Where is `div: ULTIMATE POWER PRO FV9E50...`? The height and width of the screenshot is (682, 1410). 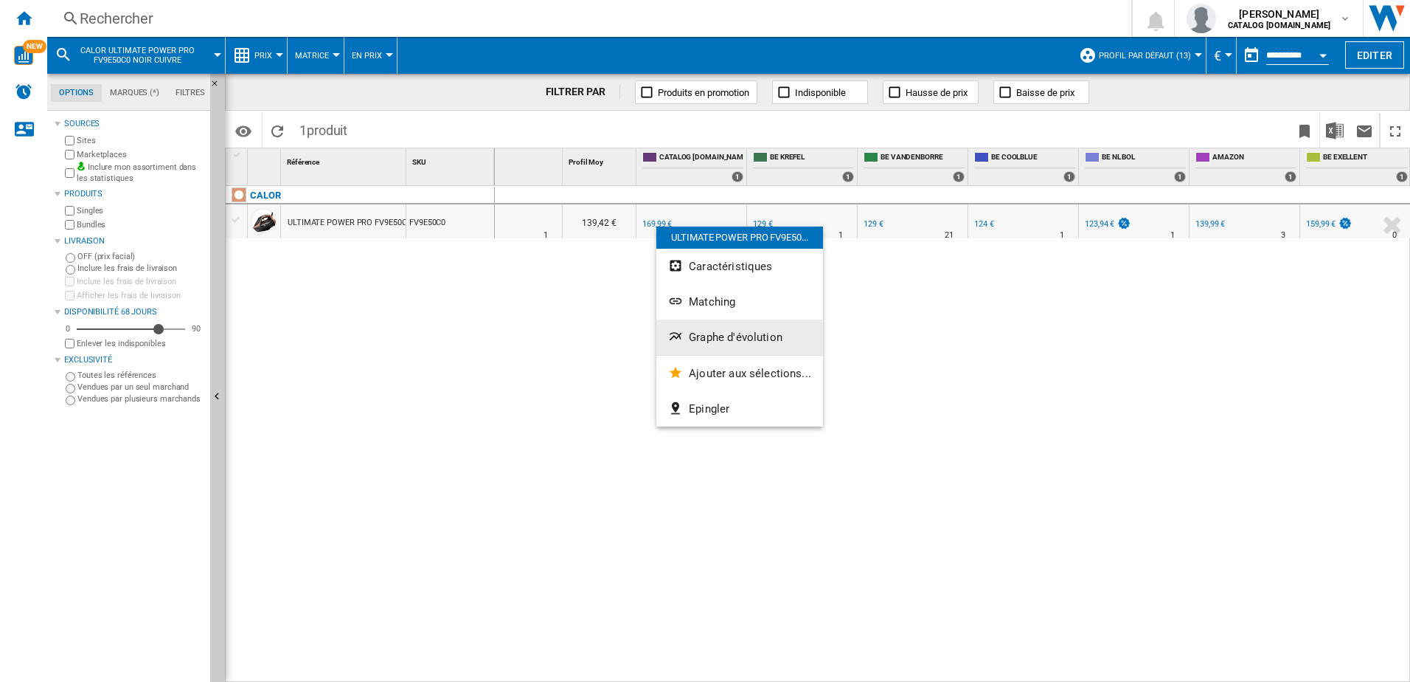 div: ULTIMATE POWER PRO FV9E50... is located at coordinates (740, 237).